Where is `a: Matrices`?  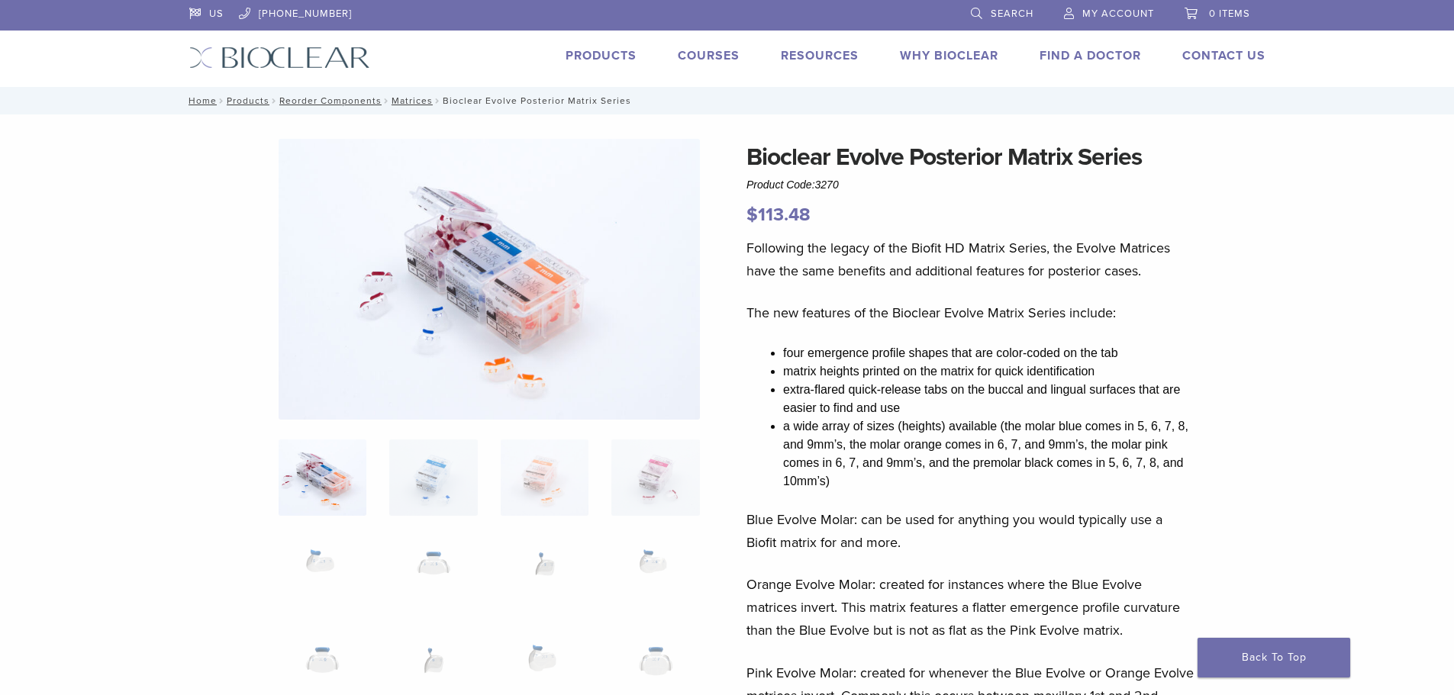 a: Matrices is located at coordinates (412, 101).